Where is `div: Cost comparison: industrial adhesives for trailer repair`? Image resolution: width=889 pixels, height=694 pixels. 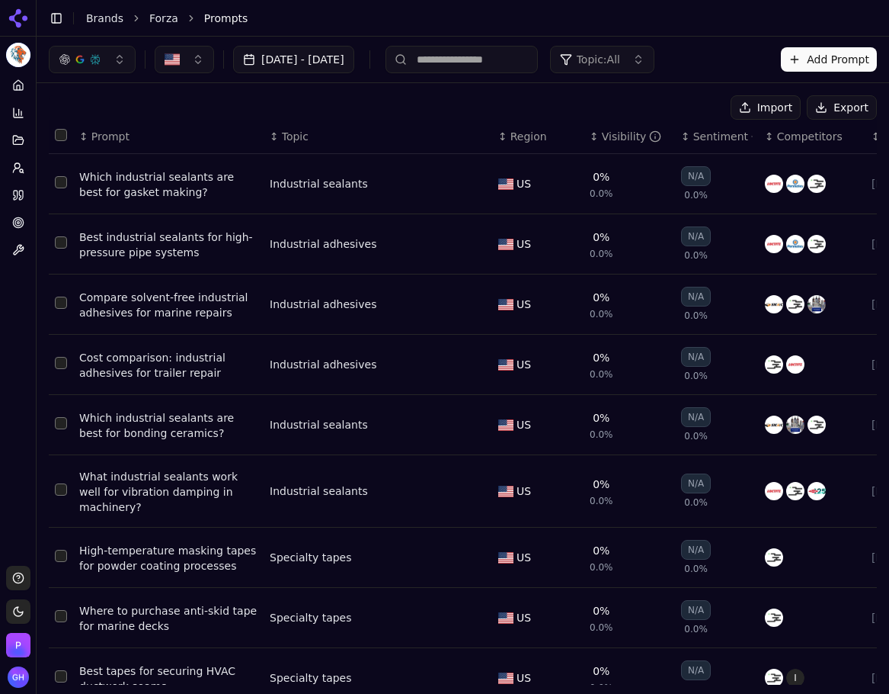 div: Cost comparison: industrial adhesives for trailer repair is located at coordinates (168, 365).